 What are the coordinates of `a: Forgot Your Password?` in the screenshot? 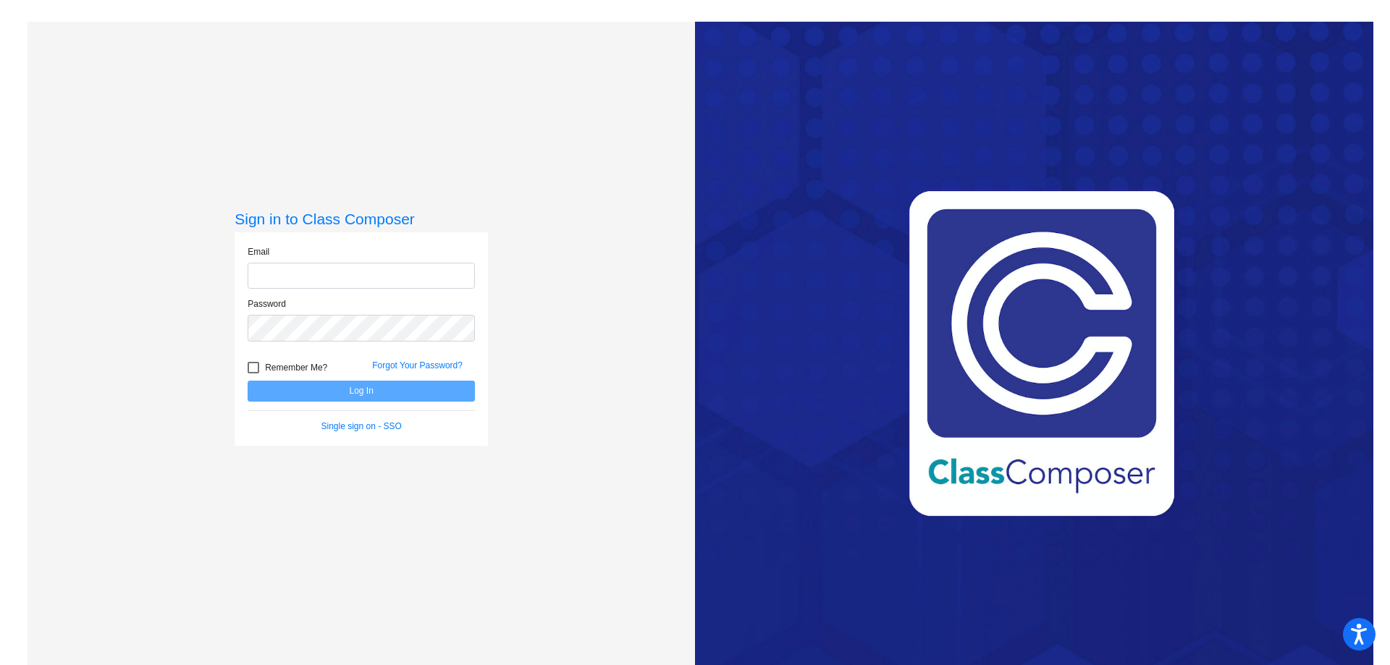 It's located at (417, 366).